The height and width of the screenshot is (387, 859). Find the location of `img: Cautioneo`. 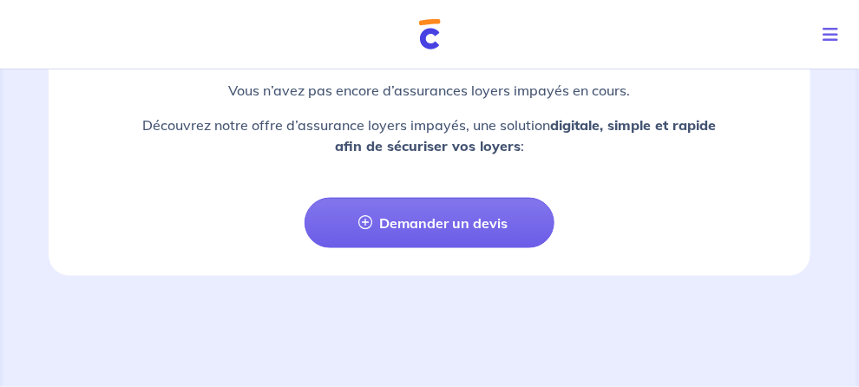

img: Cautioneo is located at coordinates (430, 34).